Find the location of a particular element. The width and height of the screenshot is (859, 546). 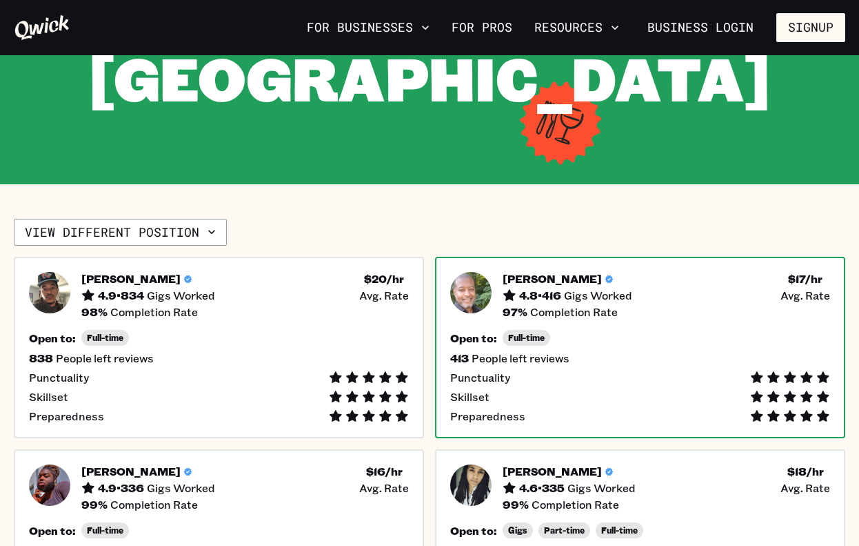

button: For Businesses is located at coordinates (368, 28).